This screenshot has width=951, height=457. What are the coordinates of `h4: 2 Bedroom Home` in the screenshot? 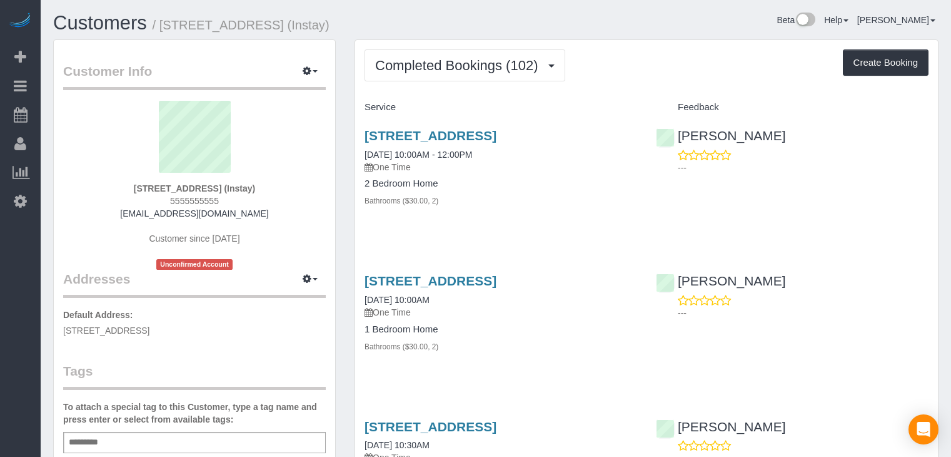 It's located at (501, 183).